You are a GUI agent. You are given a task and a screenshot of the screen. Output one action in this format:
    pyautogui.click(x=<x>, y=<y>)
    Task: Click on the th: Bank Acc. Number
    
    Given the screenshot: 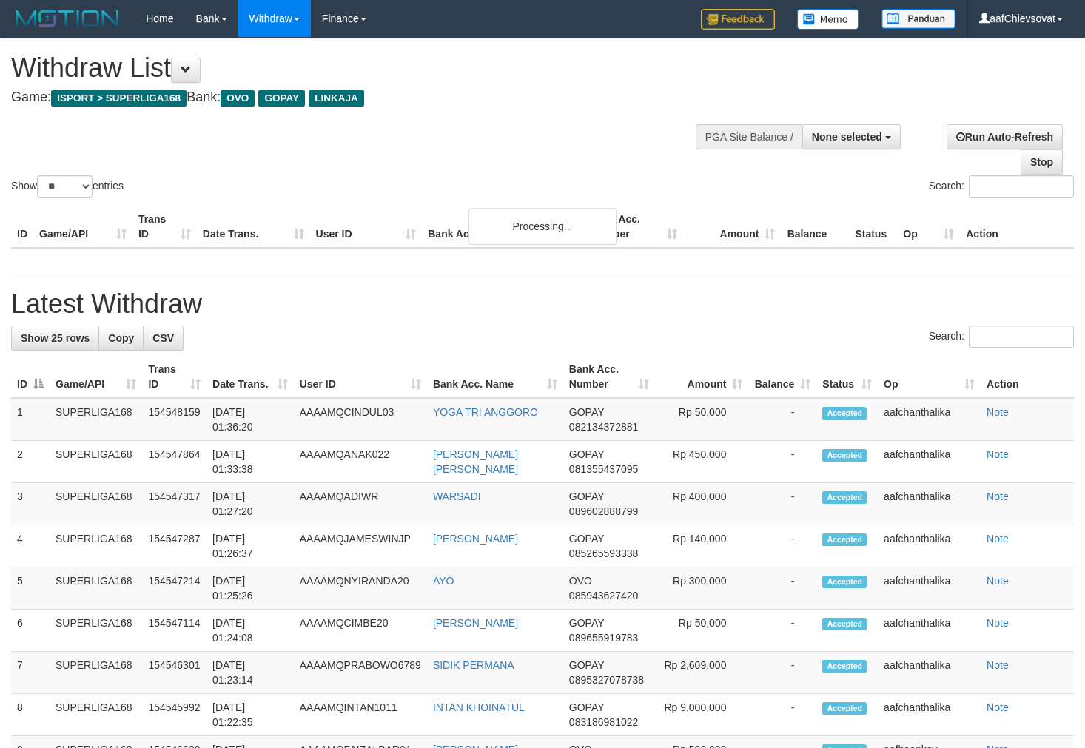 What is the action you would take?
    pyautogui.click(x=634, y=227)
    